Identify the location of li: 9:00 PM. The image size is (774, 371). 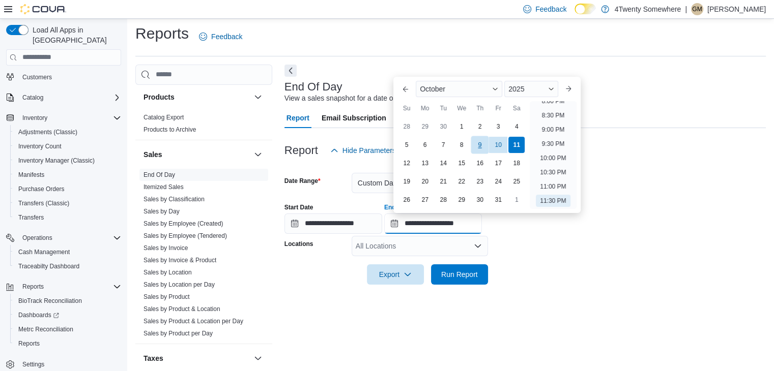
(553, 130).